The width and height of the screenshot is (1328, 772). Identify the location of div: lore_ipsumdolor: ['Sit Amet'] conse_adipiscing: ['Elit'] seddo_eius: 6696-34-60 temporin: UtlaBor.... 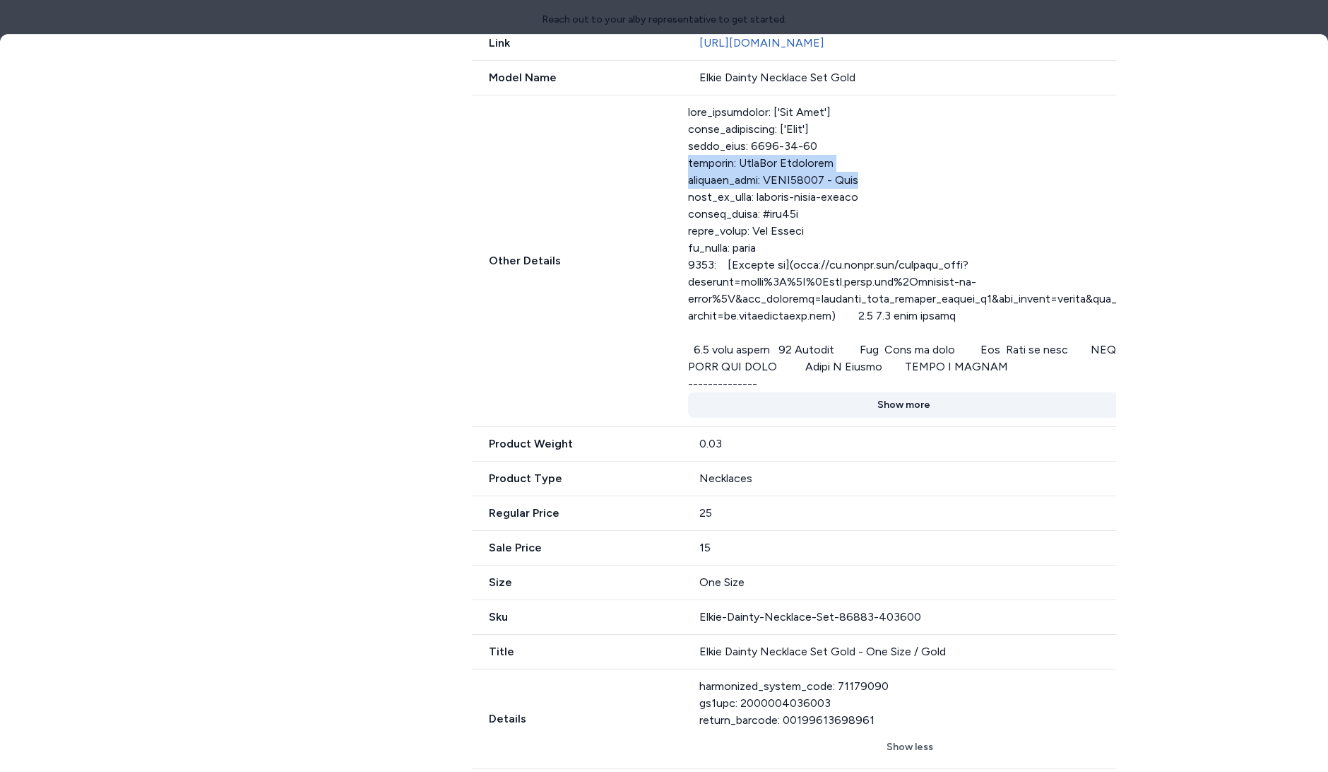
(904, 245).